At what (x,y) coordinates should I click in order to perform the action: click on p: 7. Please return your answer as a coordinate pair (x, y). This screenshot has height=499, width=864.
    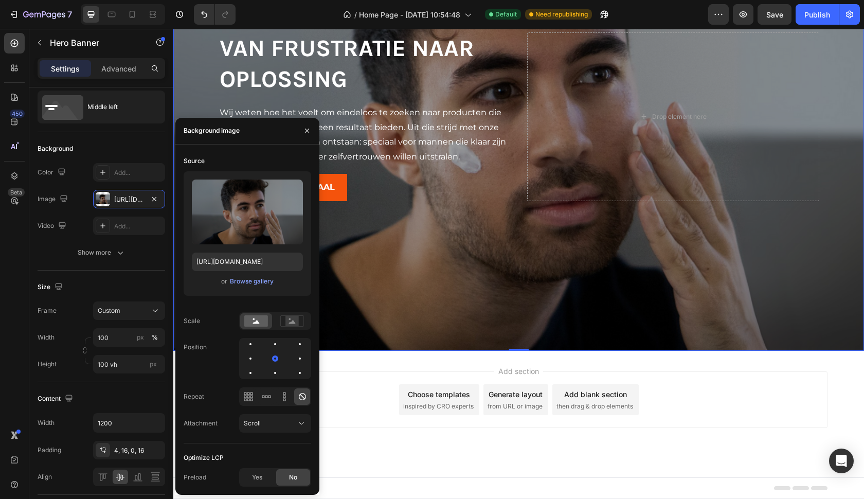
    Looking at the image, I should click on (69, 14).